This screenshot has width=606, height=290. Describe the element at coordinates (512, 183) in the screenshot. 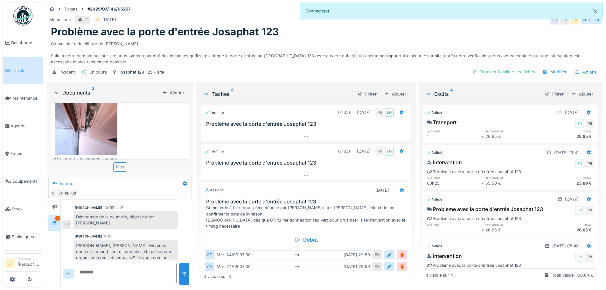

I see `div: 55,50 €` at that location.